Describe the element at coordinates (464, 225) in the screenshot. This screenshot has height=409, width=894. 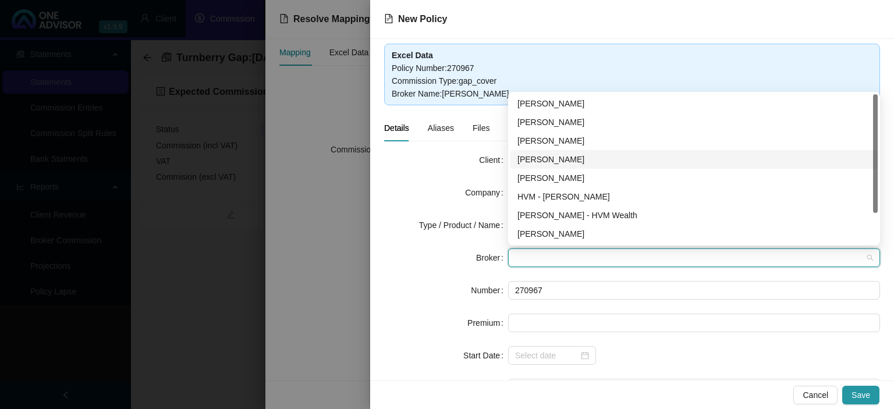
I see `label: Type / Product / Name` at that location.